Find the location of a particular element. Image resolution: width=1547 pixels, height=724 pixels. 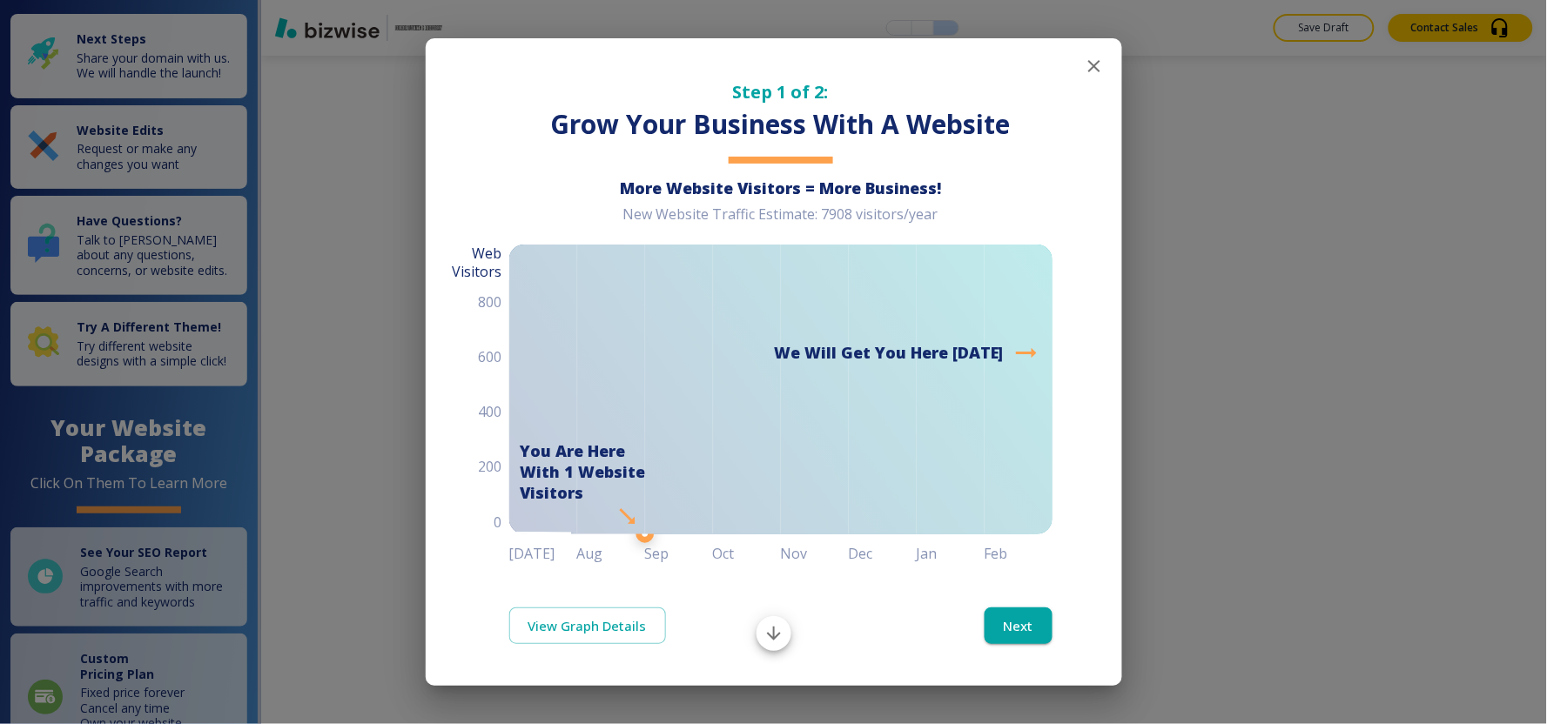

h6: Sep is located at coordinates (679, 554).